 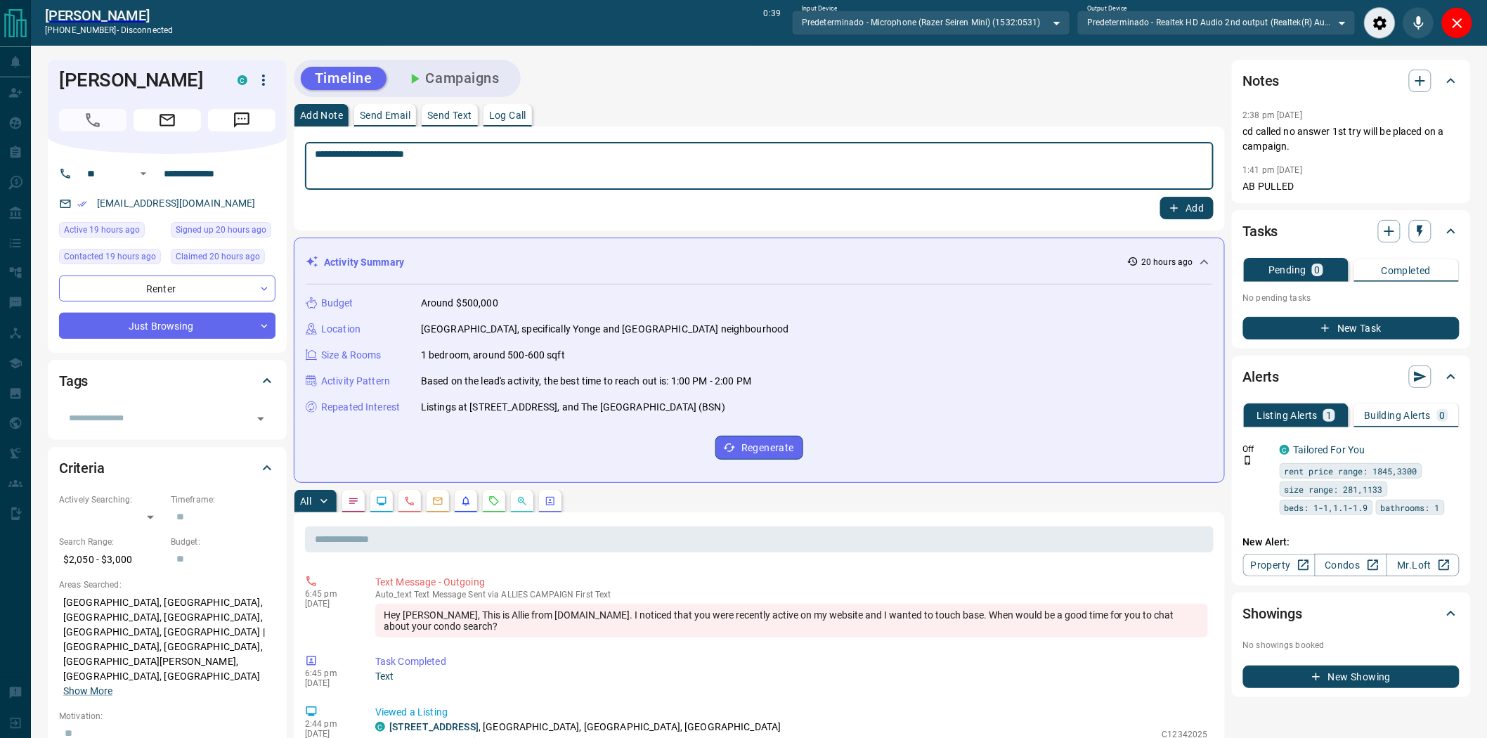 What do you see at coordinates (1279, 565) in the screenshot?
I see `a: Property` at bounding box center [1279, 565].